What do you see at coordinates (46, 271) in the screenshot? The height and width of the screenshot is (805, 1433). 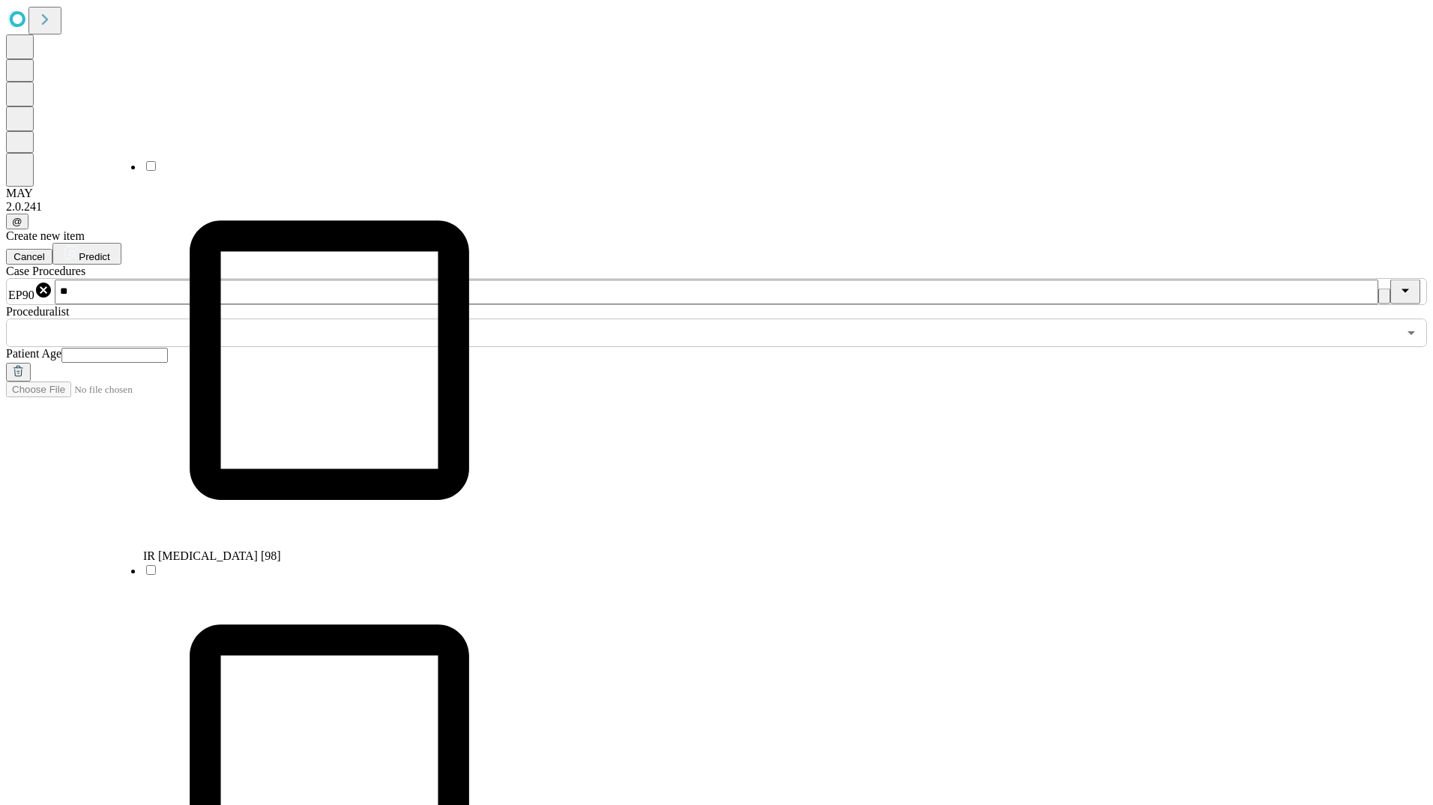 I see `span: Scheduled Procedure` at bounding box center [46, 271].